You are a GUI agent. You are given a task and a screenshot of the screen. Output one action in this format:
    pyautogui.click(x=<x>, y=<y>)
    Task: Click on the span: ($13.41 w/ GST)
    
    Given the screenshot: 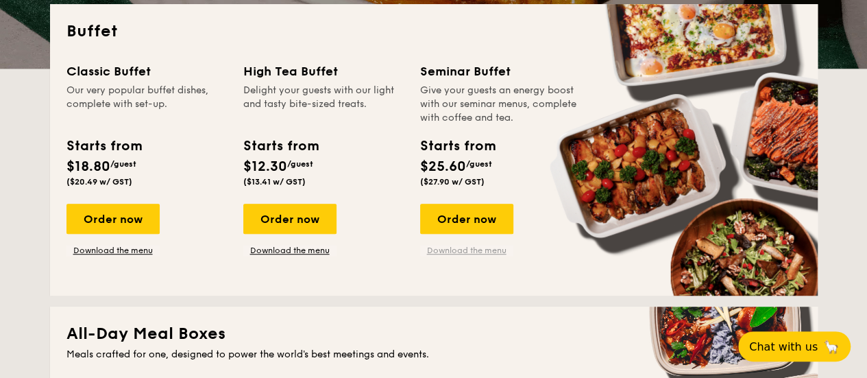 What is the action you would take?
    pyautogui.click(x=274, y=182)
    